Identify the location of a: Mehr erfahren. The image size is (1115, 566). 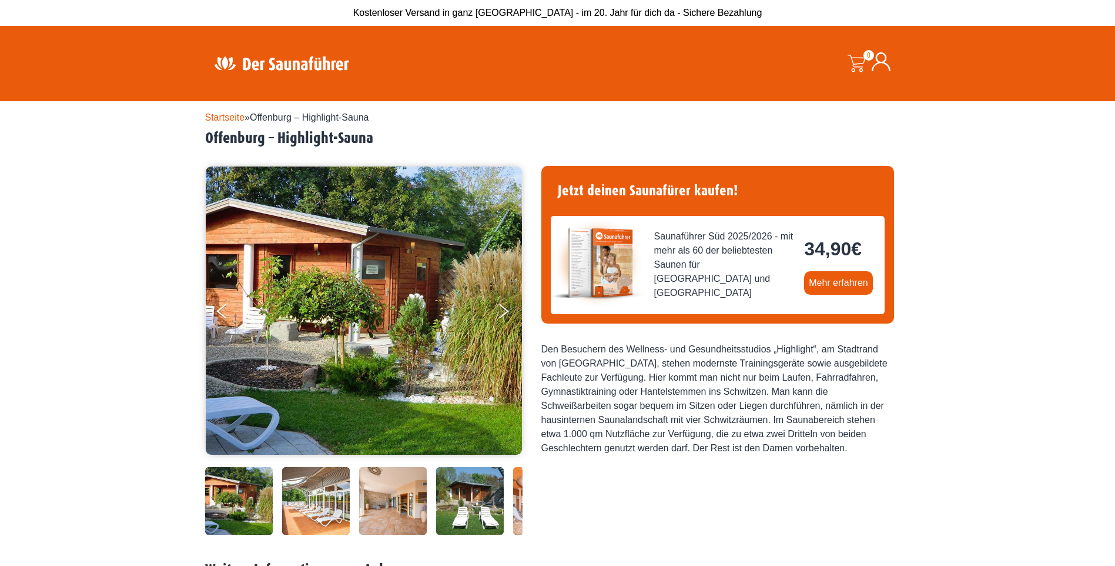
(838, 283).